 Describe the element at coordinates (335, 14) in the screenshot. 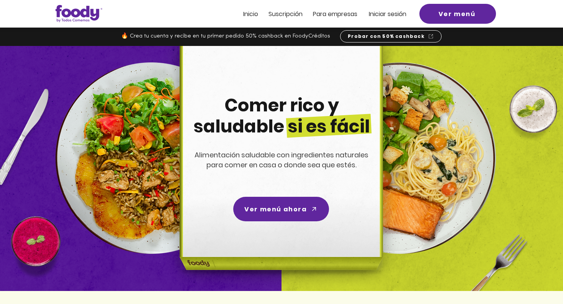

I see `a: Para empresas` at that location.